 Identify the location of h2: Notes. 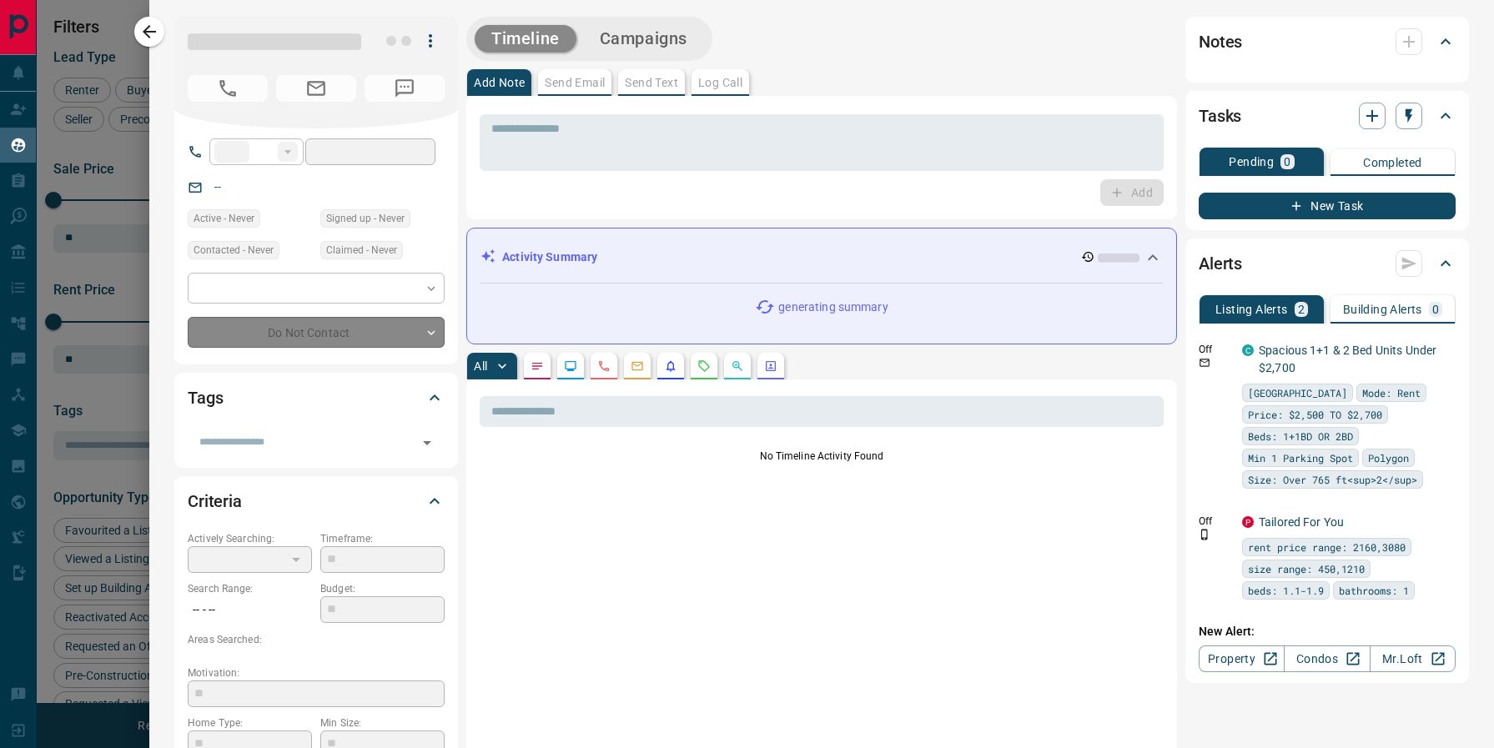
(1221, 42).